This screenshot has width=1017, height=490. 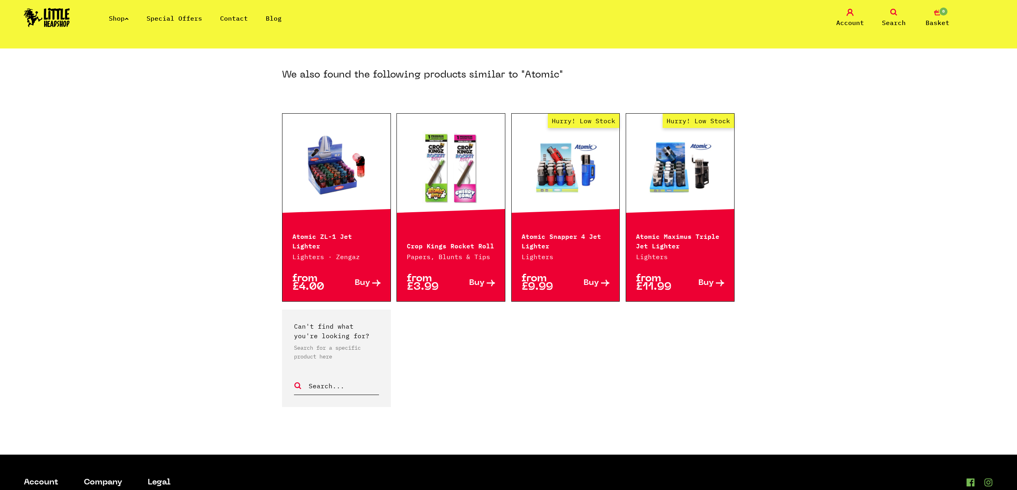 I want to click on a: Search, so click(x=894, y=18).